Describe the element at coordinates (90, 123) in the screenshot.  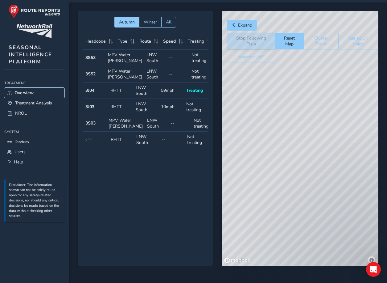
I see `strong: 3S03` at that location.